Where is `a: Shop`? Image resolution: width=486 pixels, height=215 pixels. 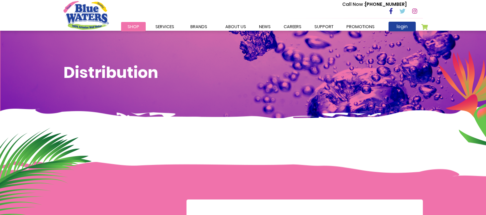
a: Shop is located at coordinates (133, 27).